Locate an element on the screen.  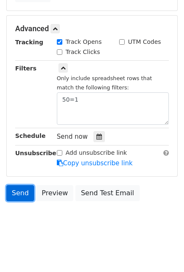
a: Send Test Email is located at coordinates (108, 193).